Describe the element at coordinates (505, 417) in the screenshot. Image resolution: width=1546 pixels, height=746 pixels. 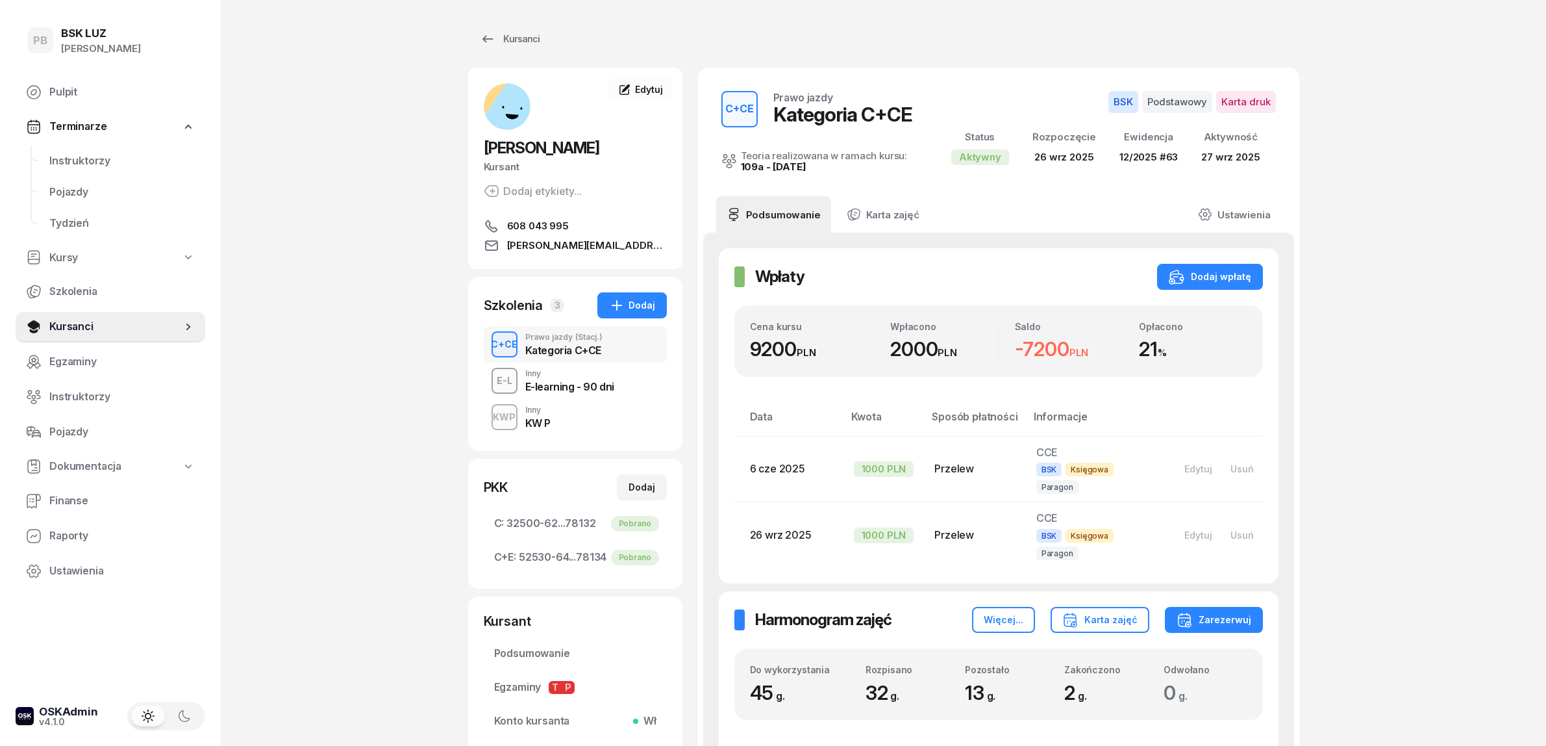
I see `button: KWP` at that location.